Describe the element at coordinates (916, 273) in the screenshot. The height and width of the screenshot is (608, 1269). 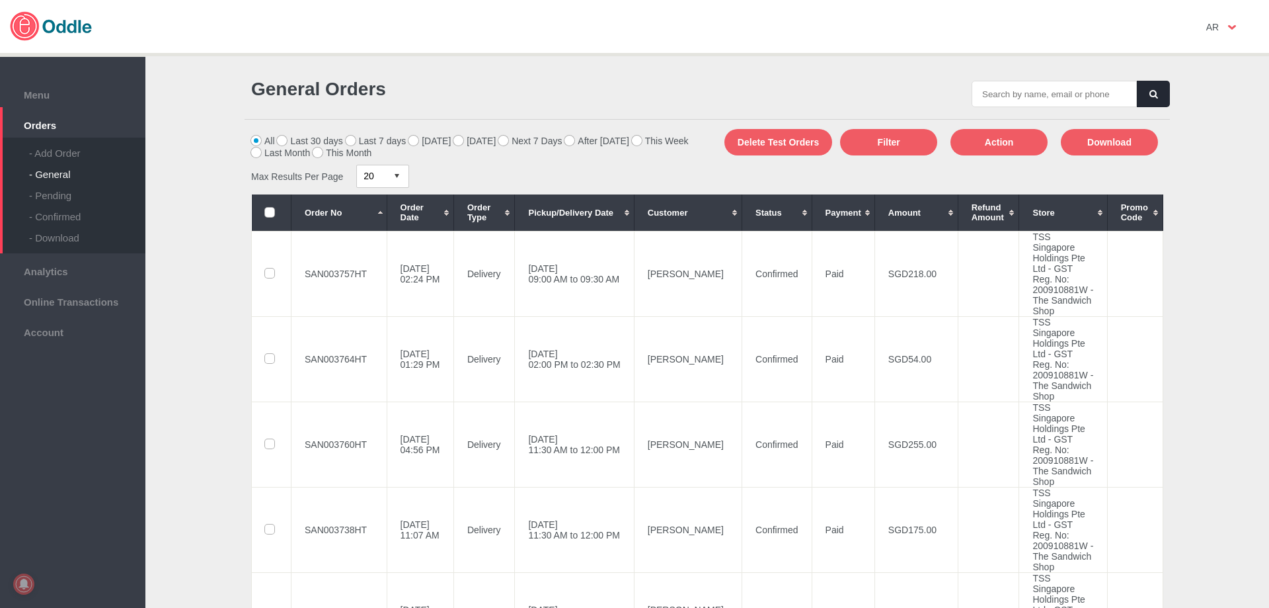
I see `td: SGD218.00` at that location.